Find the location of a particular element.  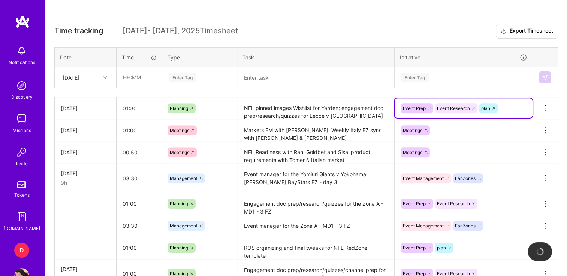

th: Type is located at coordinates (200, 57).